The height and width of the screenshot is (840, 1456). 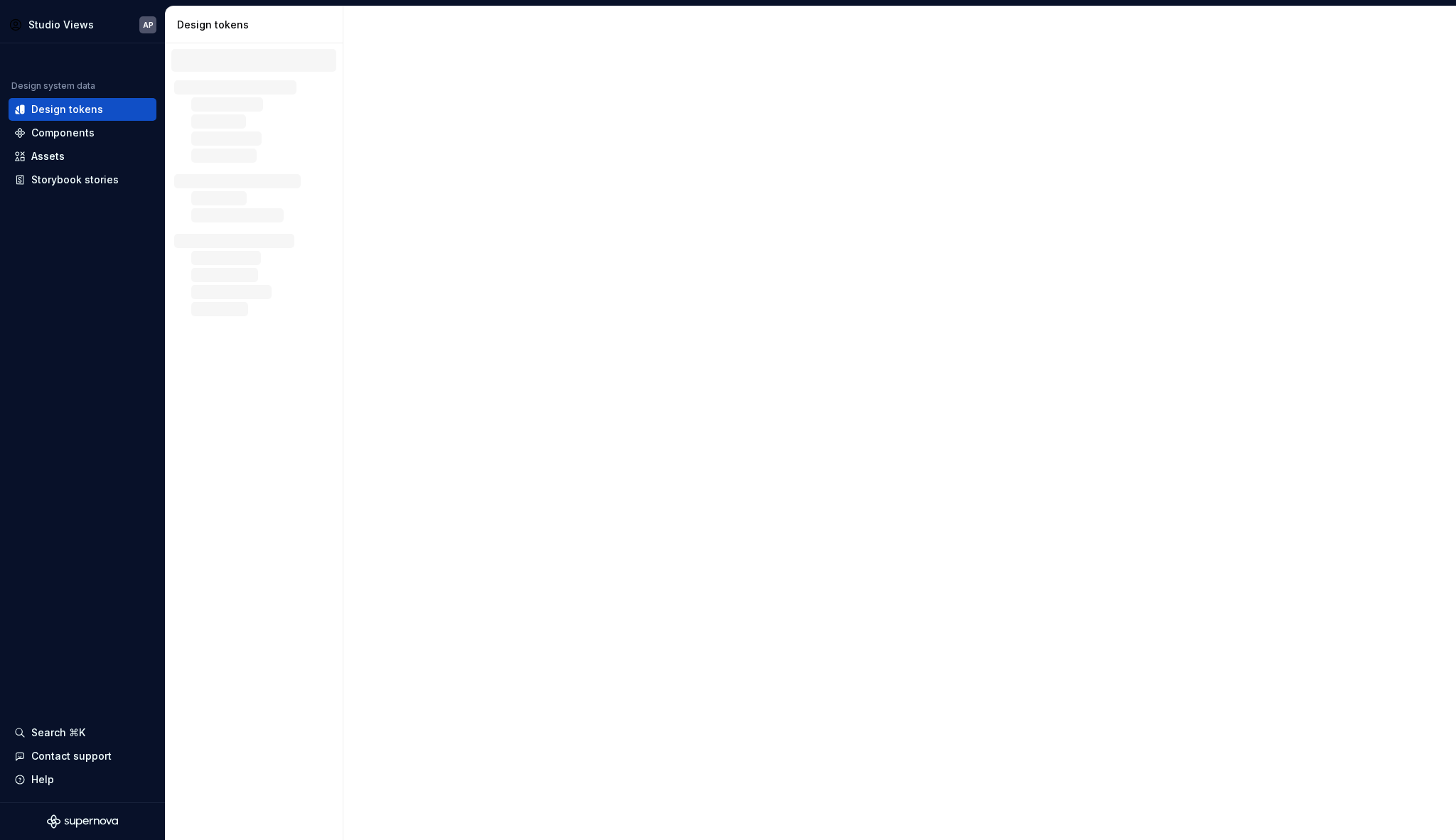 I want to click on div: Studio Views, so click(x=61, y=25).